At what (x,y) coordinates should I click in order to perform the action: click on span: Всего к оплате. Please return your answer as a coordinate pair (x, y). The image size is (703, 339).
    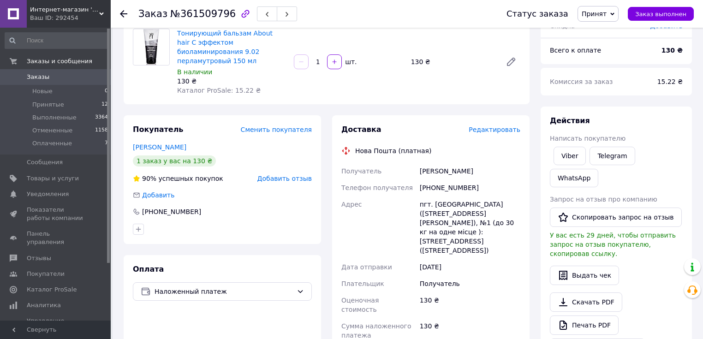
    Looking at the image, I should click on (575, 50).